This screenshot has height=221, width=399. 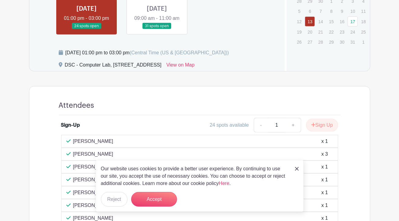 What do you see at coordinates (321, 11) in the screenshot?
I see `p: 7` at bounding box center [321, 11].